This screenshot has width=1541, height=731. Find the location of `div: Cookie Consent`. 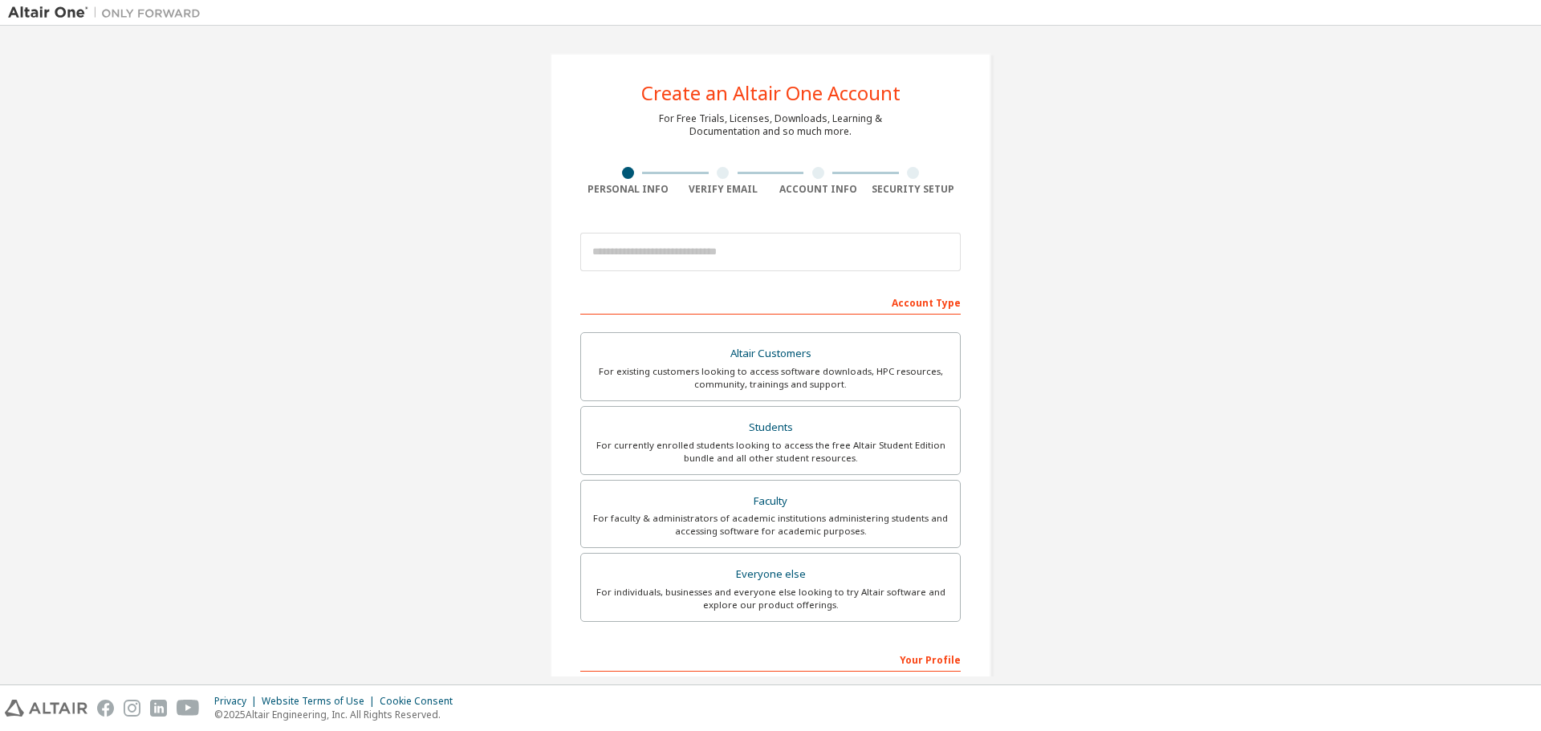

div: Cookie Consent is located at coordinates (420, 701).